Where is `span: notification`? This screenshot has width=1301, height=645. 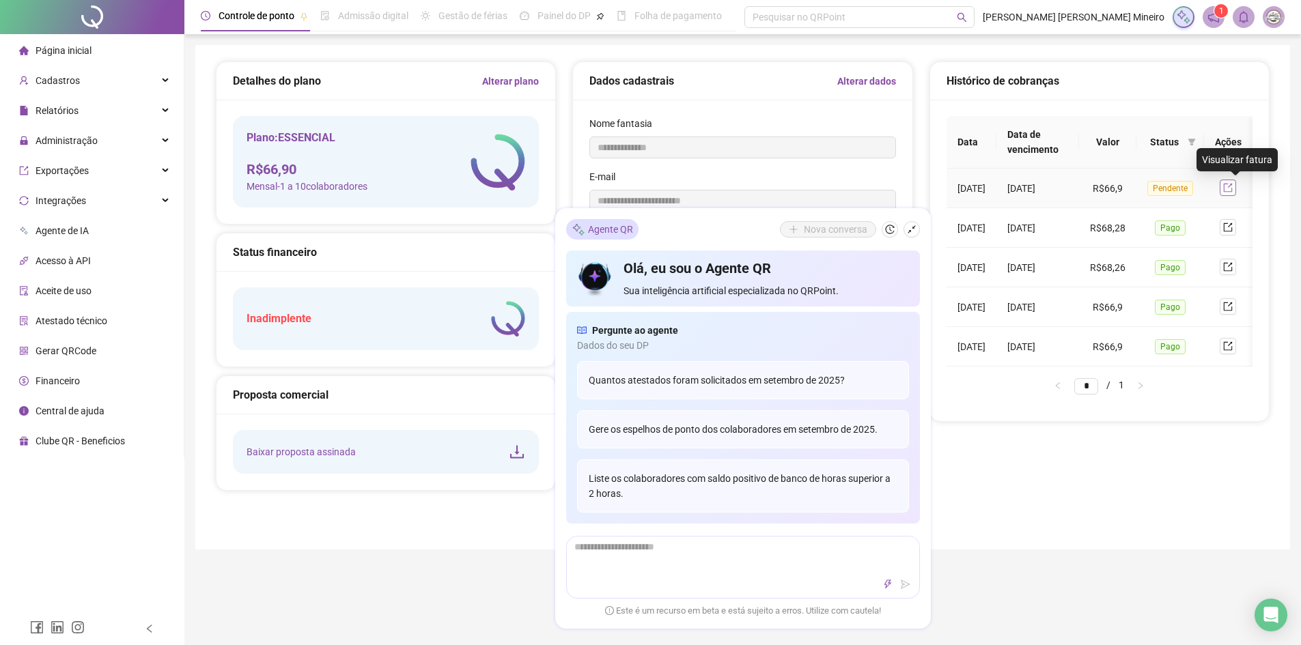 span: notification is located at coordinates (1213, 17).